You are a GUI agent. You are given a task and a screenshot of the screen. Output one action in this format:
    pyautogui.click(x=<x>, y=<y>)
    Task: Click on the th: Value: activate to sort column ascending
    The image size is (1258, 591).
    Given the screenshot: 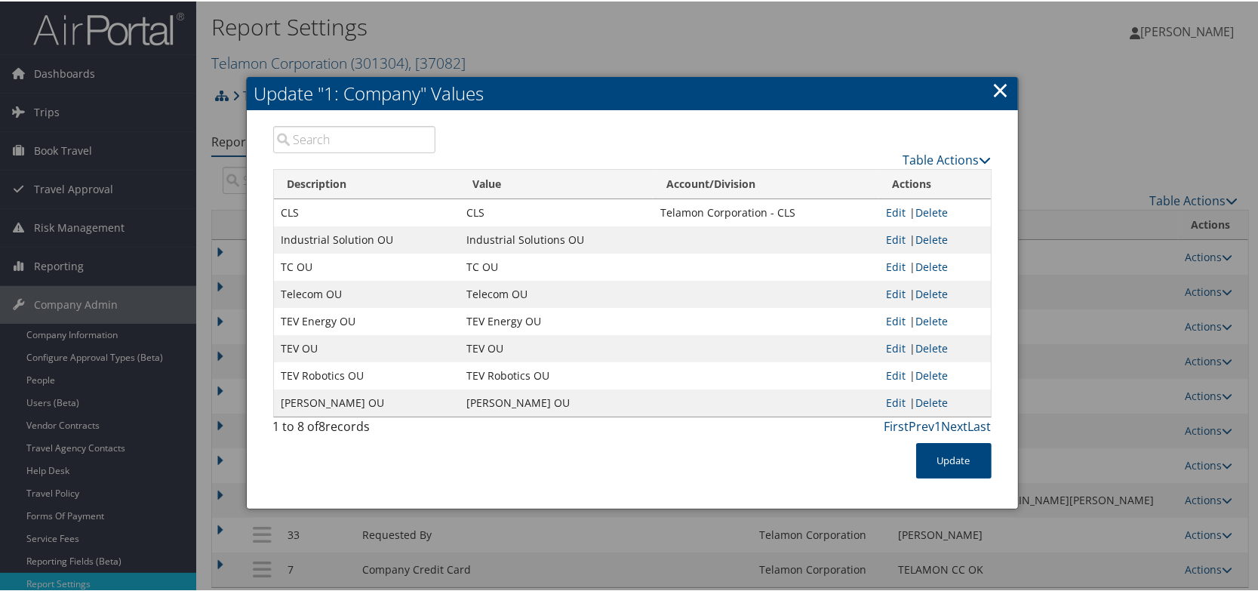 What is the action you would take?
    pyautogui.click(x=555, y=183)
    